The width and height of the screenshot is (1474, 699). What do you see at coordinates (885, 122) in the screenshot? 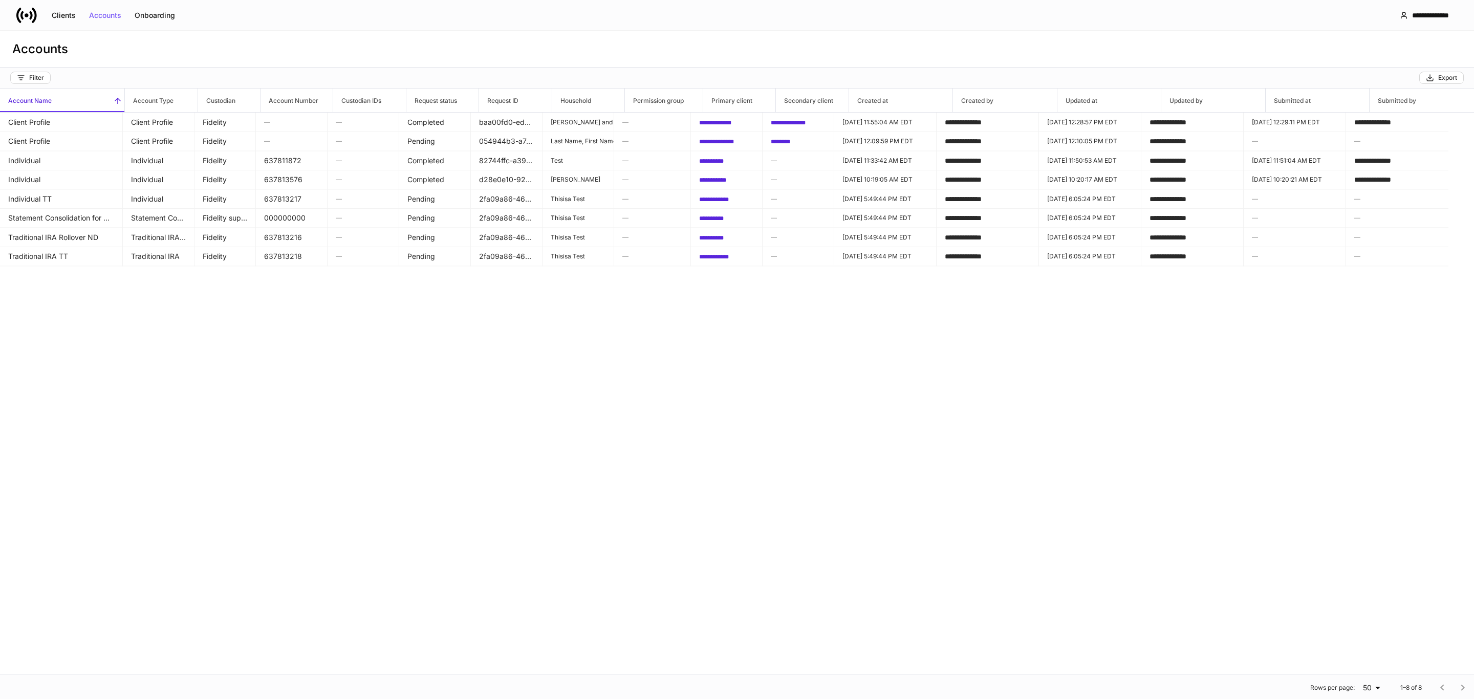
I see `td: 2025-09-12T15:55:04.373Z` at bounding box center [885, 122].